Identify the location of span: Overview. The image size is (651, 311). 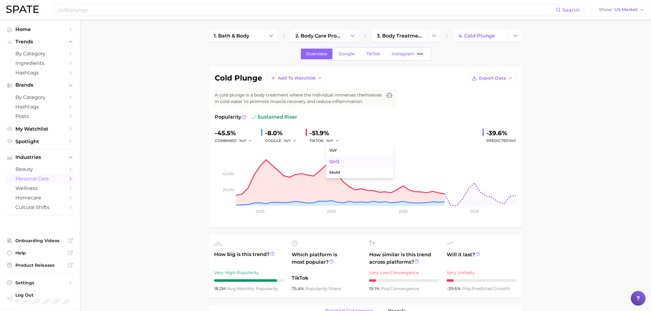
(317, 54).